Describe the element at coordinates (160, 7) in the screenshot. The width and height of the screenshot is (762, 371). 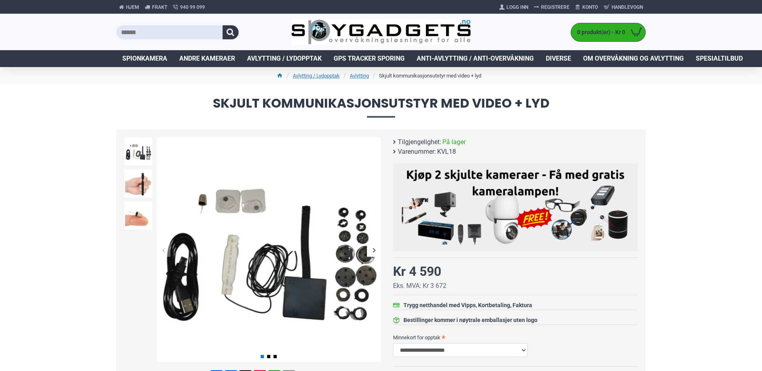
I see `span: Frakt` at that location.